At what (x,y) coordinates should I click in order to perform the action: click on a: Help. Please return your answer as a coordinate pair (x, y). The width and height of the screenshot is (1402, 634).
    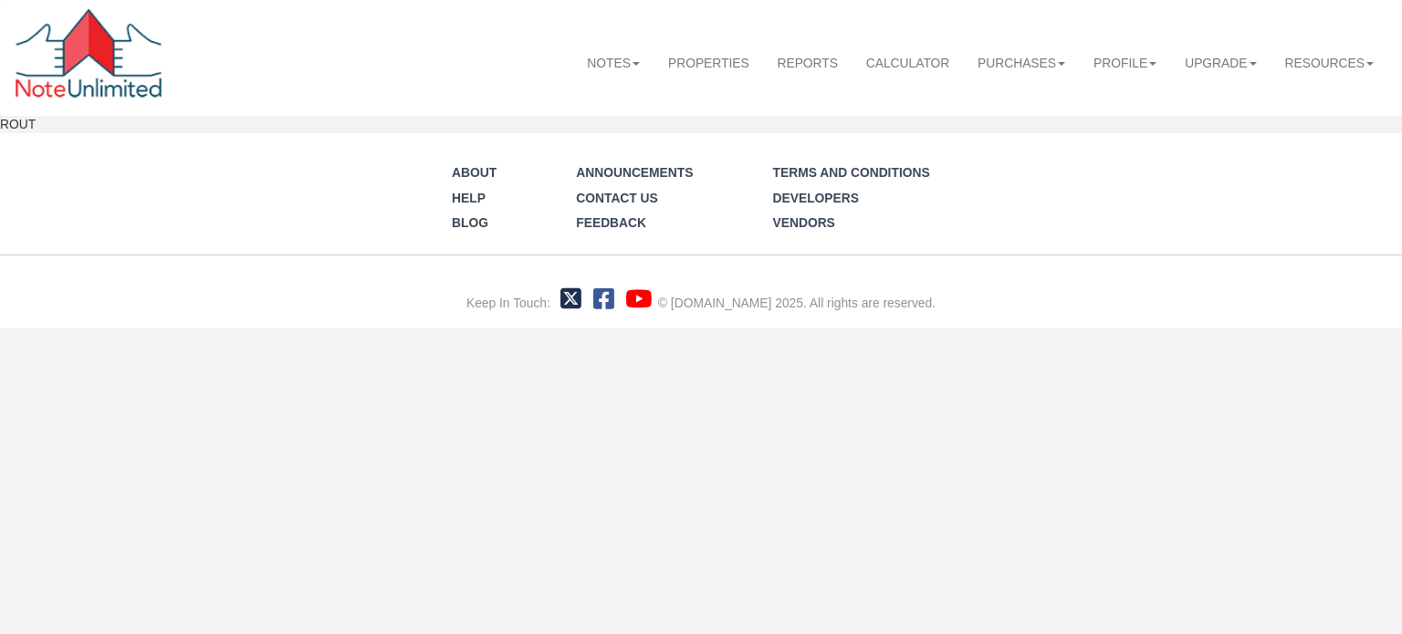
    Looking at the image, I should click on (468, 198).